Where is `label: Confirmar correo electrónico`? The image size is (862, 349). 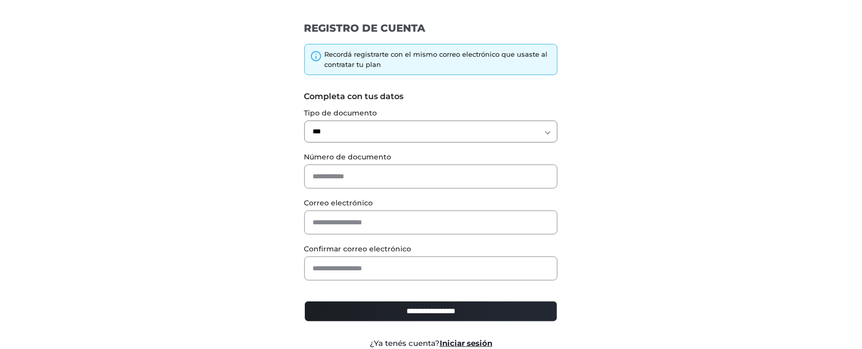 label: Confirmar correo electrónico is located at coordinates (431, 249).